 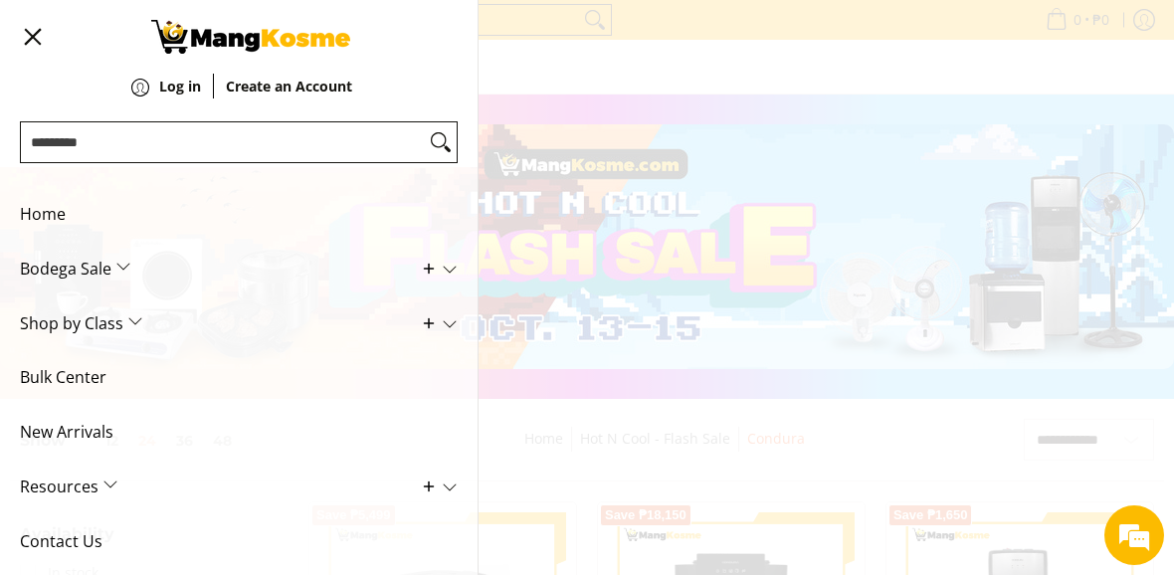 I want to click on span: Resources, so click(x=224, y=486).